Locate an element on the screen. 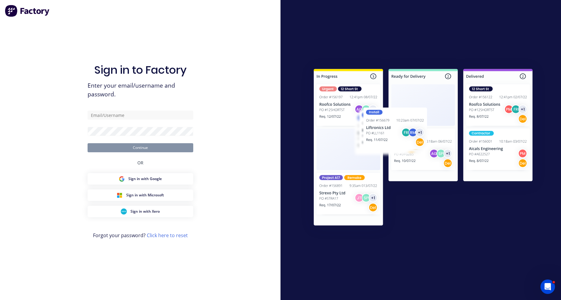 This screenshot has width=561, height=300. span: Sign in with Microsoft is located at coordinates (145, 195).